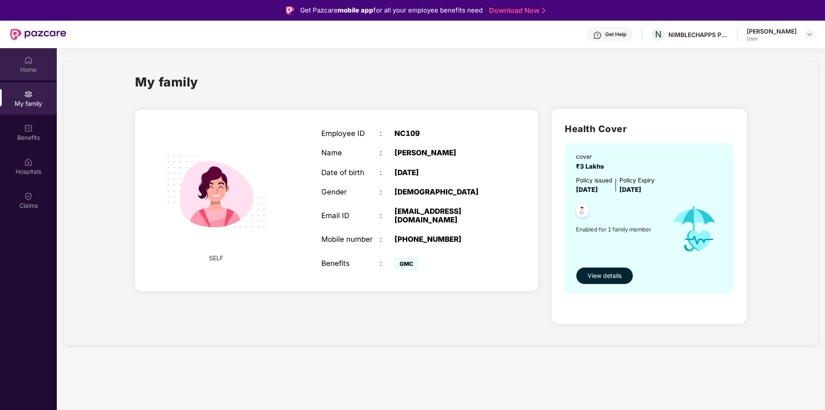  Describe the element at coordinates (594, 181) in the screenshot. I see `div: Policy issued` at that location.